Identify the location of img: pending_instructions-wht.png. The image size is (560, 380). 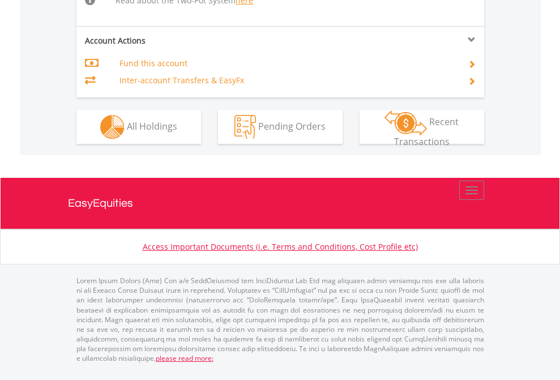
(245, 127).